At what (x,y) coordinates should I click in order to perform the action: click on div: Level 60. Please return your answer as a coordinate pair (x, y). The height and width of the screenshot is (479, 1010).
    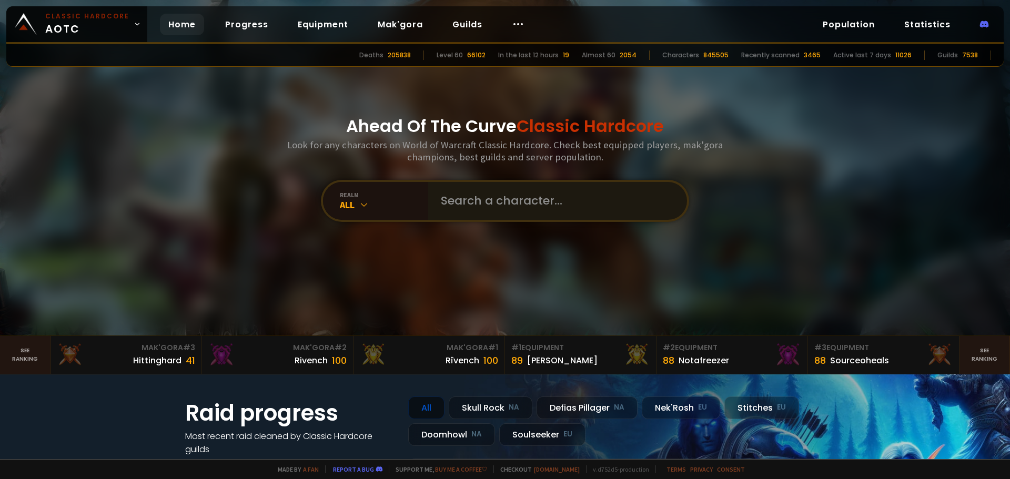
    Looking at the image, I should click on (450, 55).